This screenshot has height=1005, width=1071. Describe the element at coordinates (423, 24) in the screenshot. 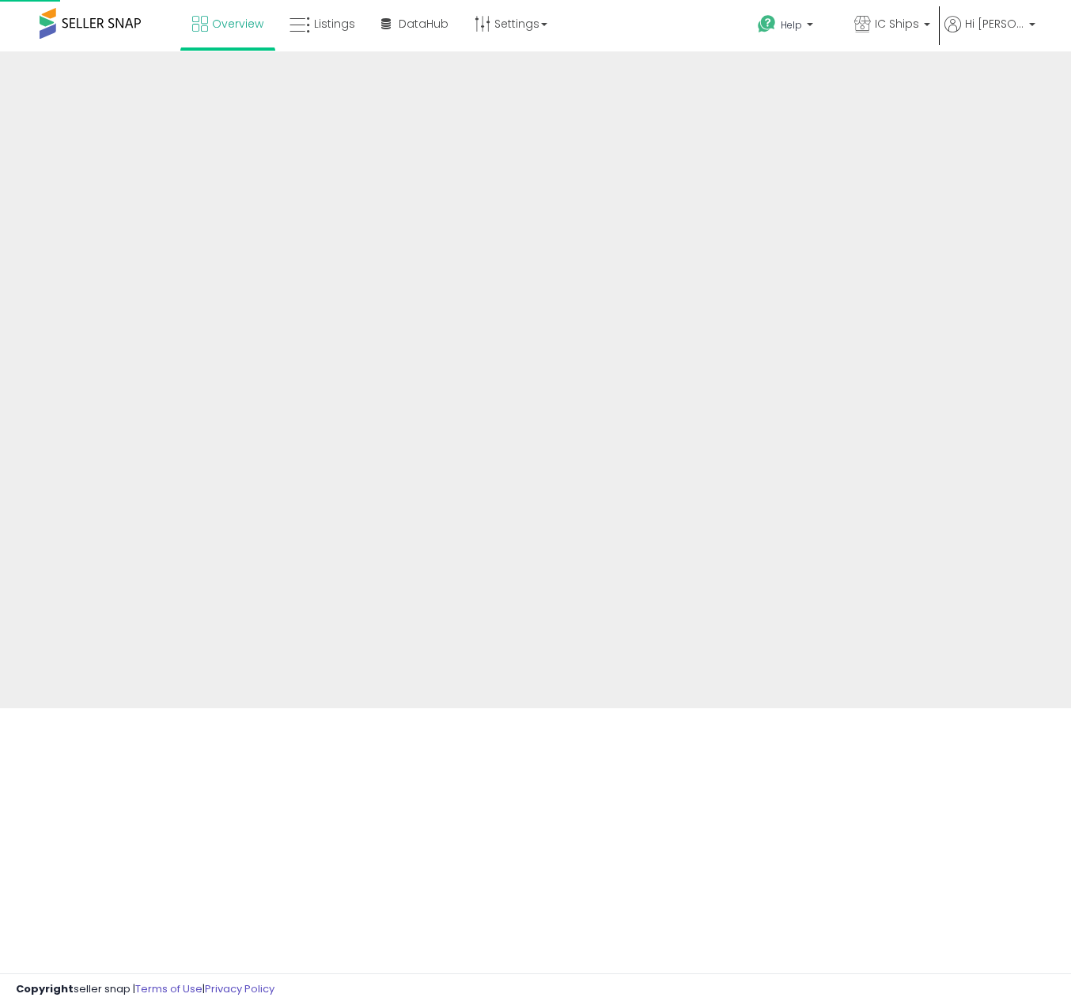

I see `span: DataHub` at that location.